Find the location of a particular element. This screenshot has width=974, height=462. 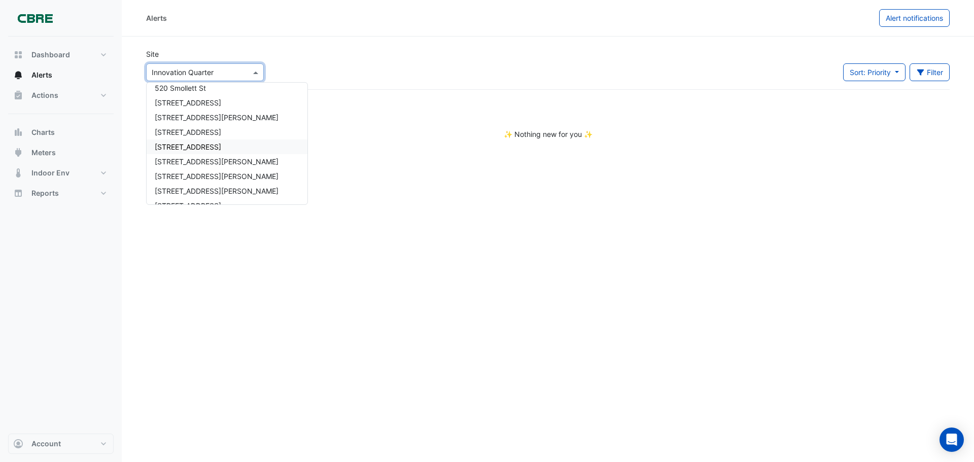

div: Open Intercom Messenger is located at coordinates (952, 440).